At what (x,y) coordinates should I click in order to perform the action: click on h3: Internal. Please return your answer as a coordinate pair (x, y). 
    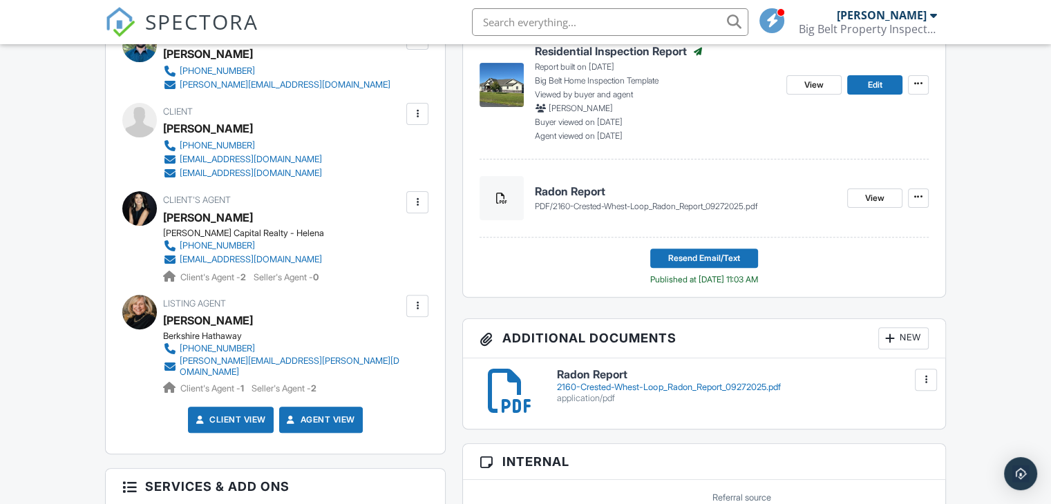
    Looking at the image, I should click on (704, 462).